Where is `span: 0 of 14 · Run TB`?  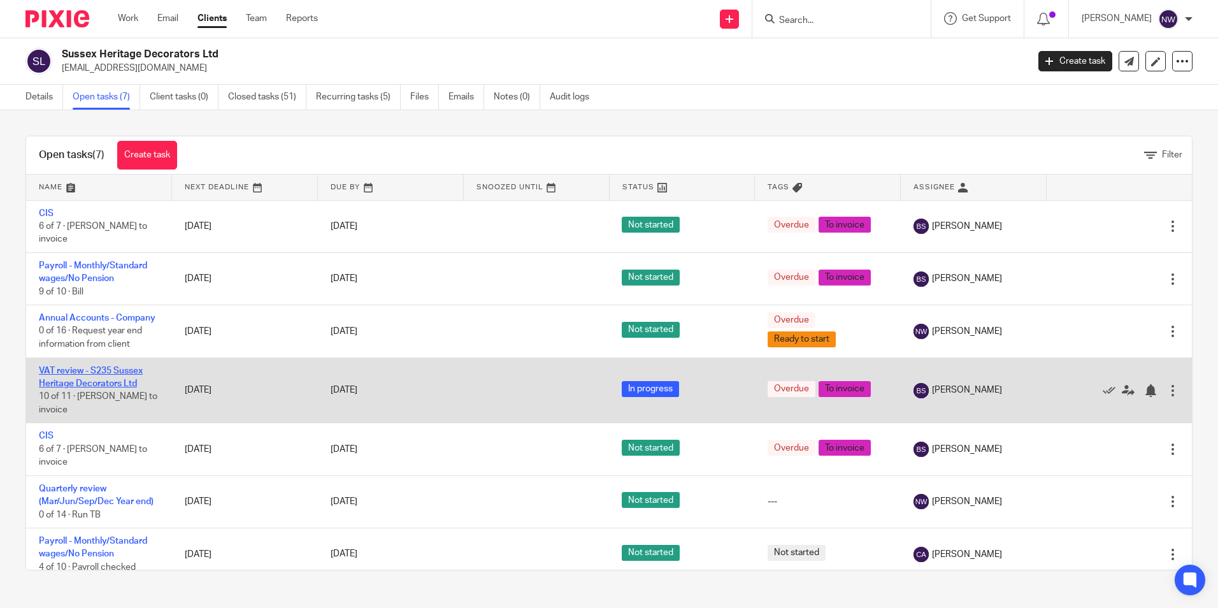
span: 0 of 14 · Run TB is located at coordinates (69, 515).